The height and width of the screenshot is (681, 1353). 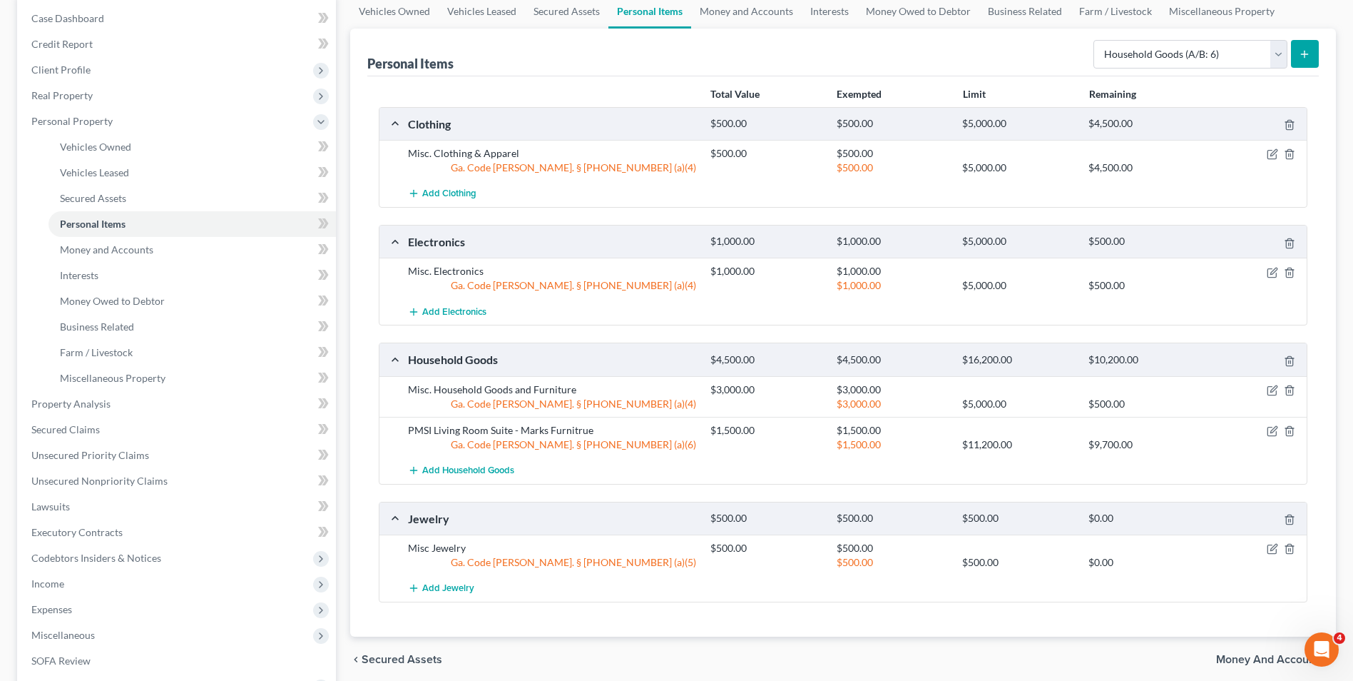 I want to click on a: Miscellaneous Property, so click(x=192, y=378).